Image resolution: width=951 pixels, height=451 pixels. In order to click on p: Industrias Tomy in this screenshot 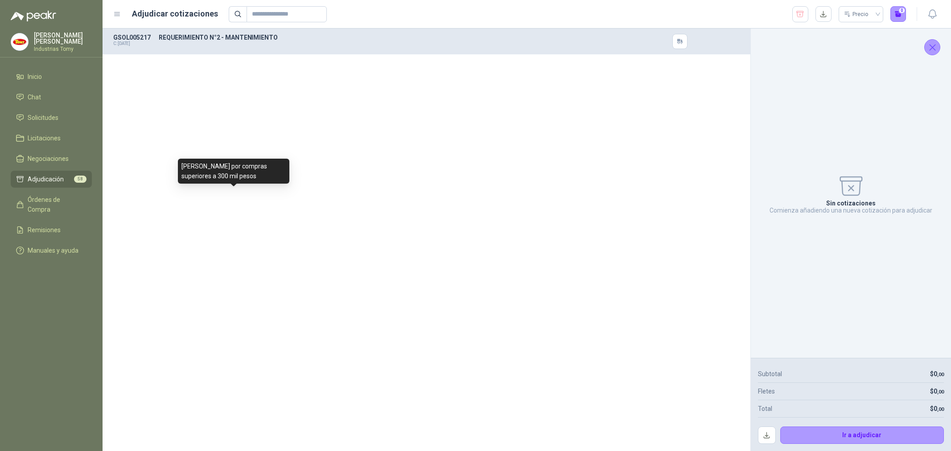, I will do `click(63, 49)`.